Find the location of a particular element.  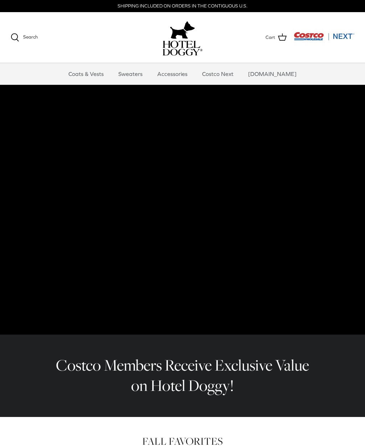

a: hoteldoggy.com hoteldoggycom is located at coordinates (183, 37).